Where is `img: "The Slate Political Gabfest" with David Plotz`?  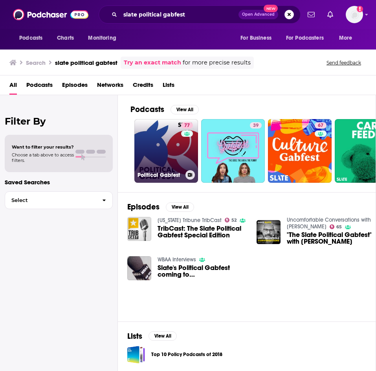
img: "The Slate Political Gabfest" with David Plotz is located at coordinates (268, 232).